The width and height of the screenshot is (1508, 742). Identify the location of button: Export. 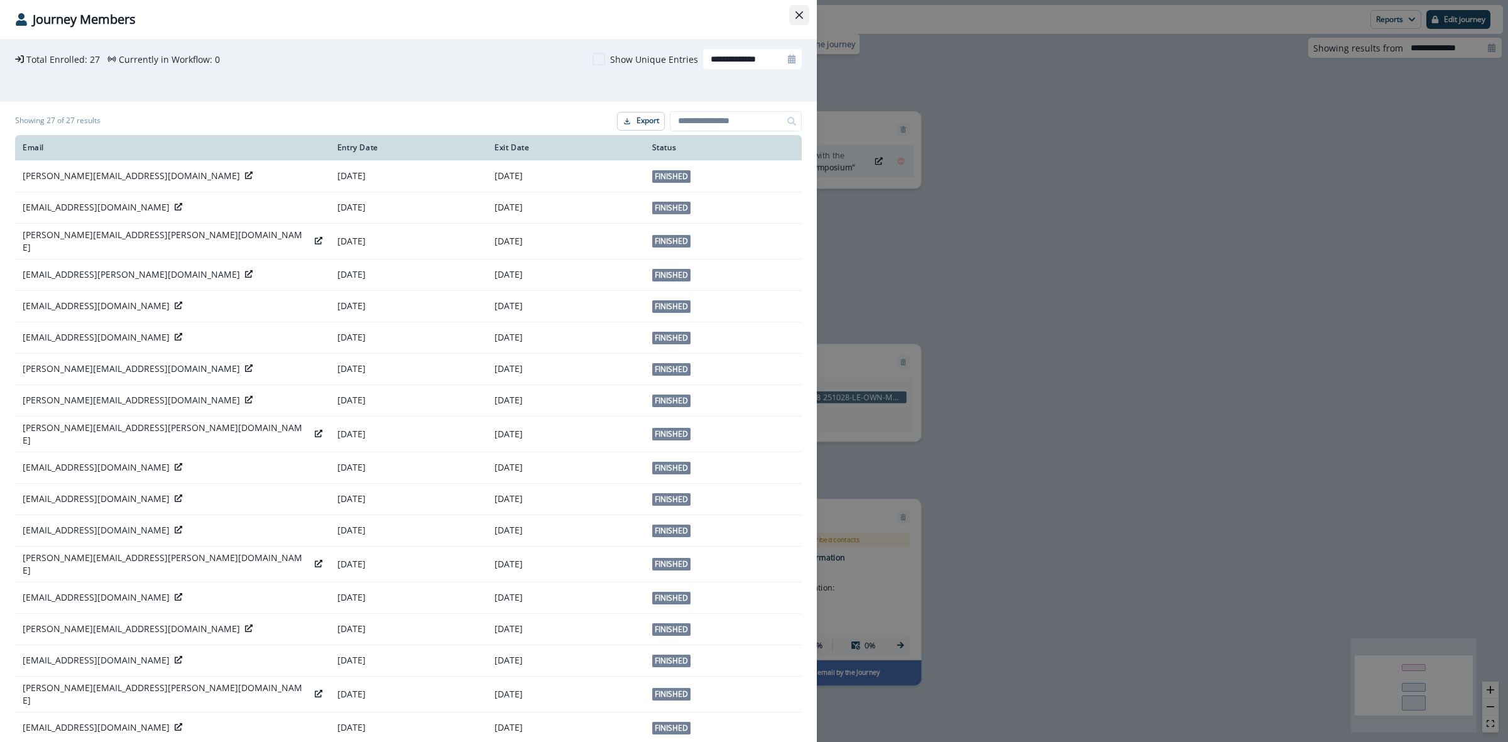
(641, 121).